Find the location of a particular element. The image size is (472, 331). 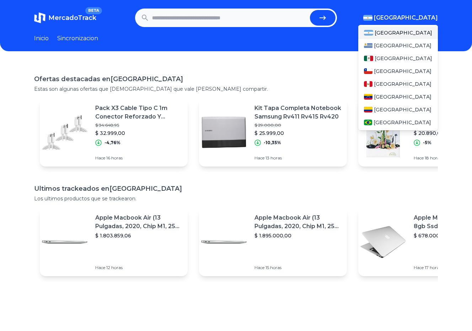

img: Mexico is located at coordinates (369, 58).